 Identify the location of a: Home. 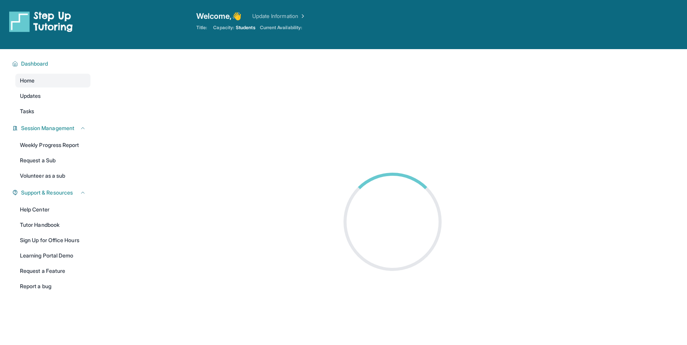
(53, 80).